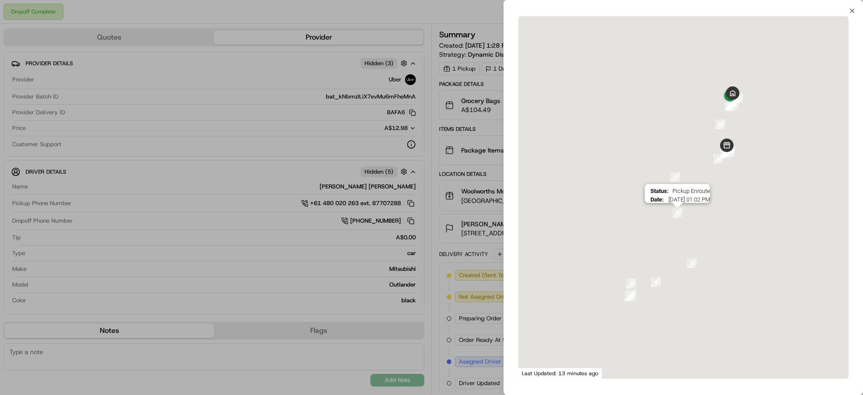  I want to click on div: Last Updated: 13 minutes ago, so click(560, 373).